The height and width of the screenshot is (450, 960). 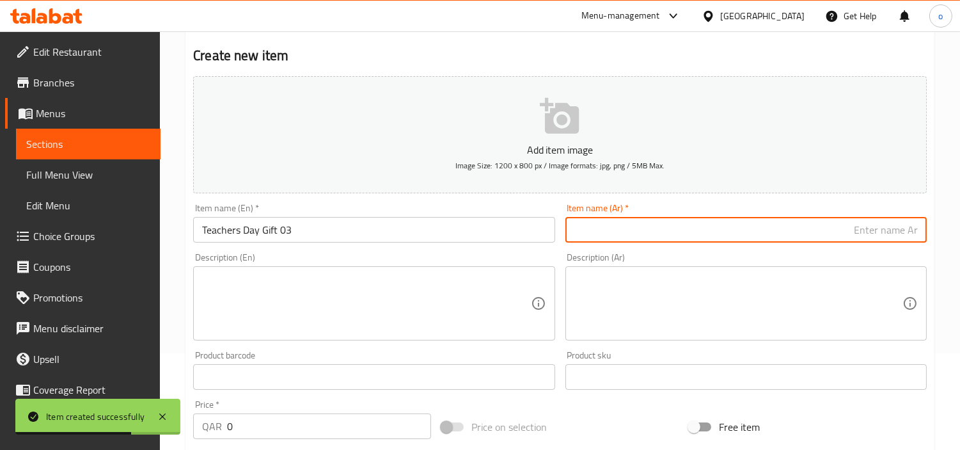 I want to click on span: Choice Groups, so click(x=91, y=236).